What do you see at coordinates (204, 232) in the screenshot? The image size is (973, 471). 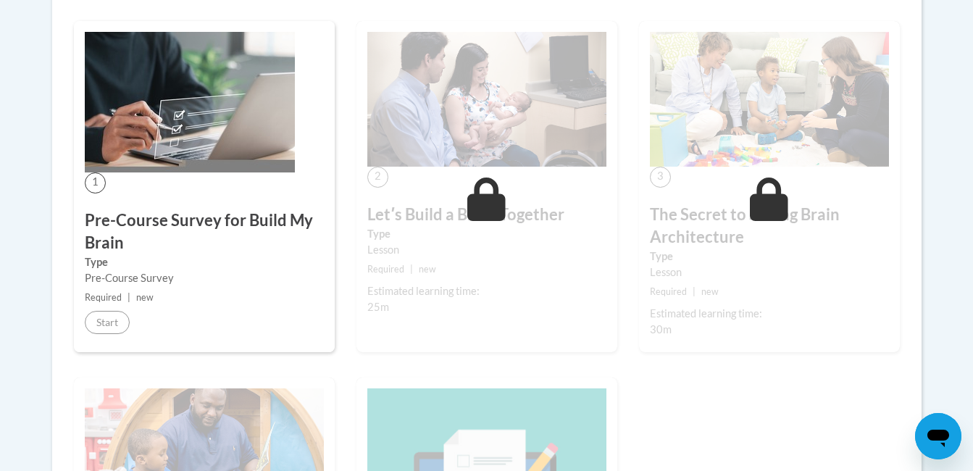 I see `h3: Pre-Course Survey for Build My Brain` at bounding box center [204, 232].